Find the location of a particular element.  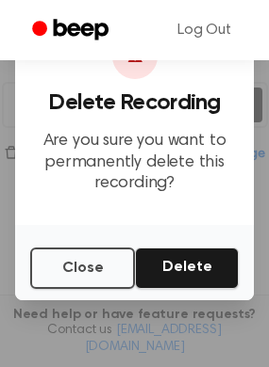

button: Close is located at coordinates (82, 269).